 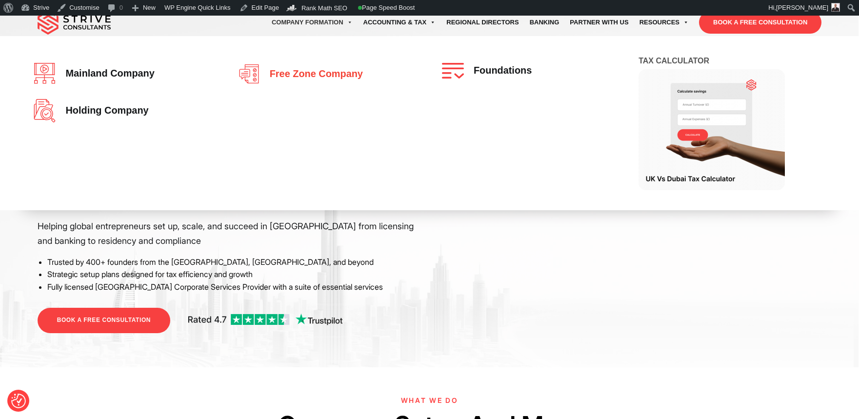 What do you see at coordinates (324, 8) in the screenshot?
I see `span: Rank Math SEO` at bounding box center [324, 8].